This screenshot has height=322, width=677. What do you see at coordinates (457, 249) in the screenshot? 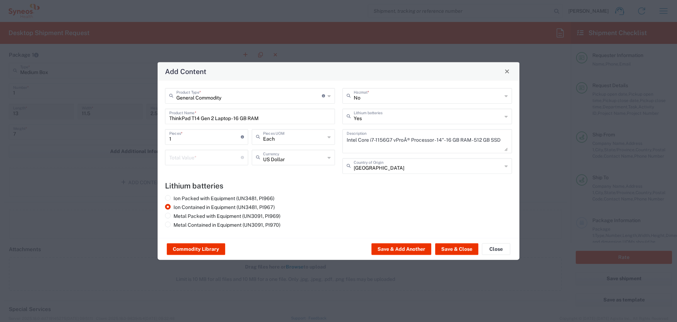
I see `button: Save & Close` at bounding box center [457, 249].